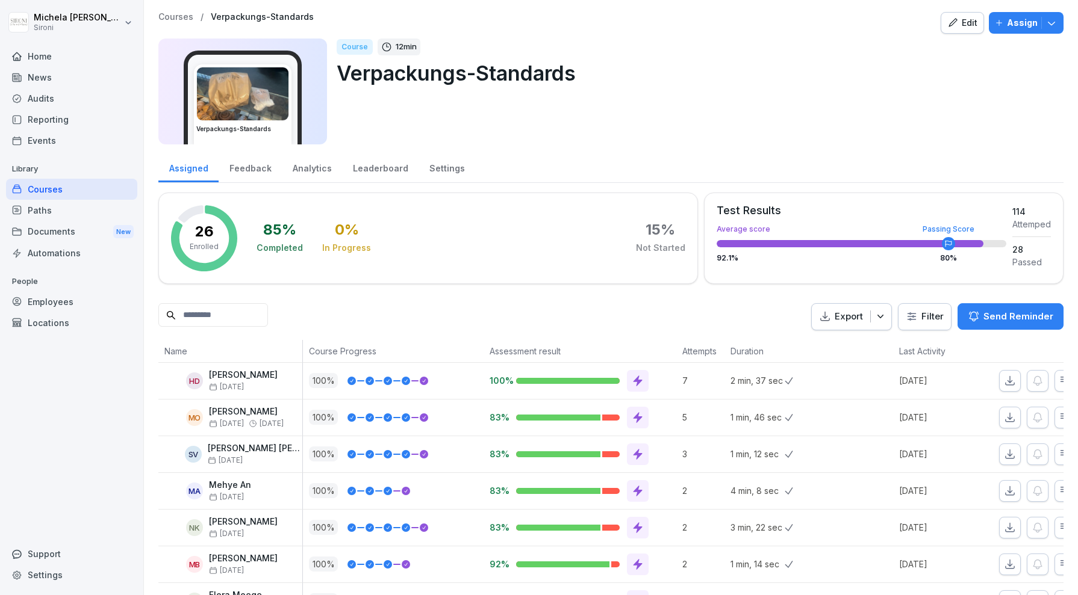  Describe the element at coordinates (406, 47) in the screenshot. I see `p: 12 min` at that location.